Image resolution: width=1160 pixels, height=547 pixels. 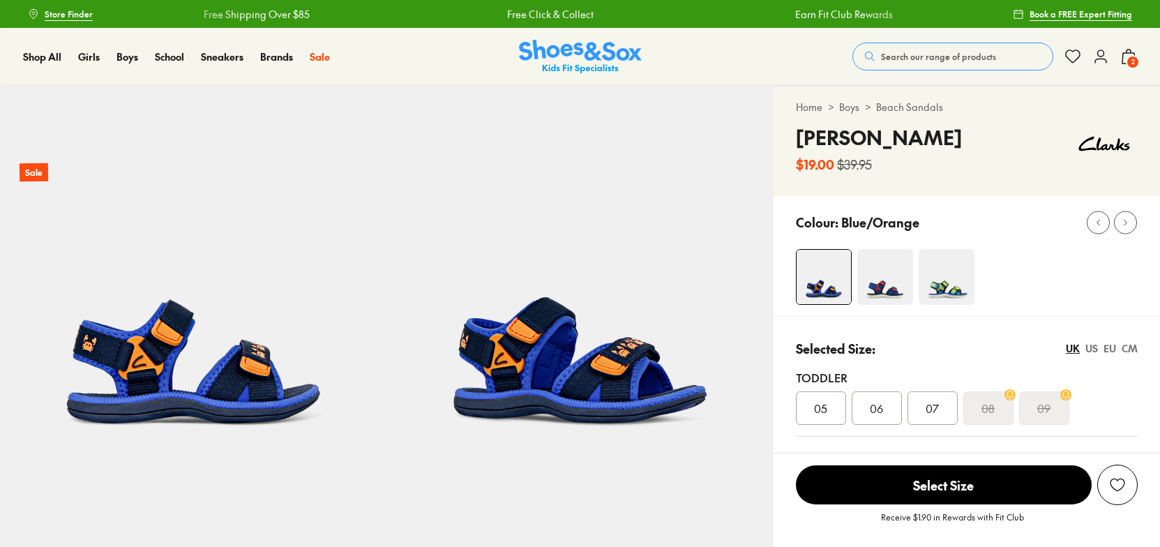 What do you see at coordinates (1091, 348) in the screenshot?
I see `div: US` at bounding box center [1091, 348].